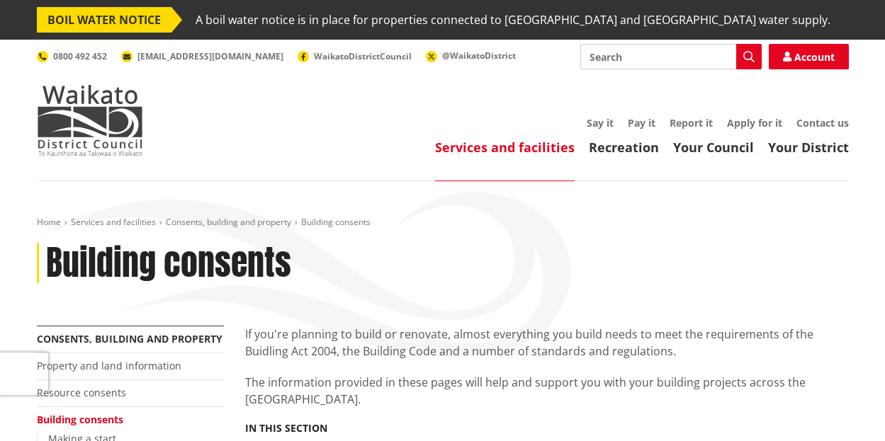 This screenshot has height=441, width=885. What do you see at coordinates (286, 429) in the screenshot?
I see `h5: In this section` at bounding box center [286, 429].